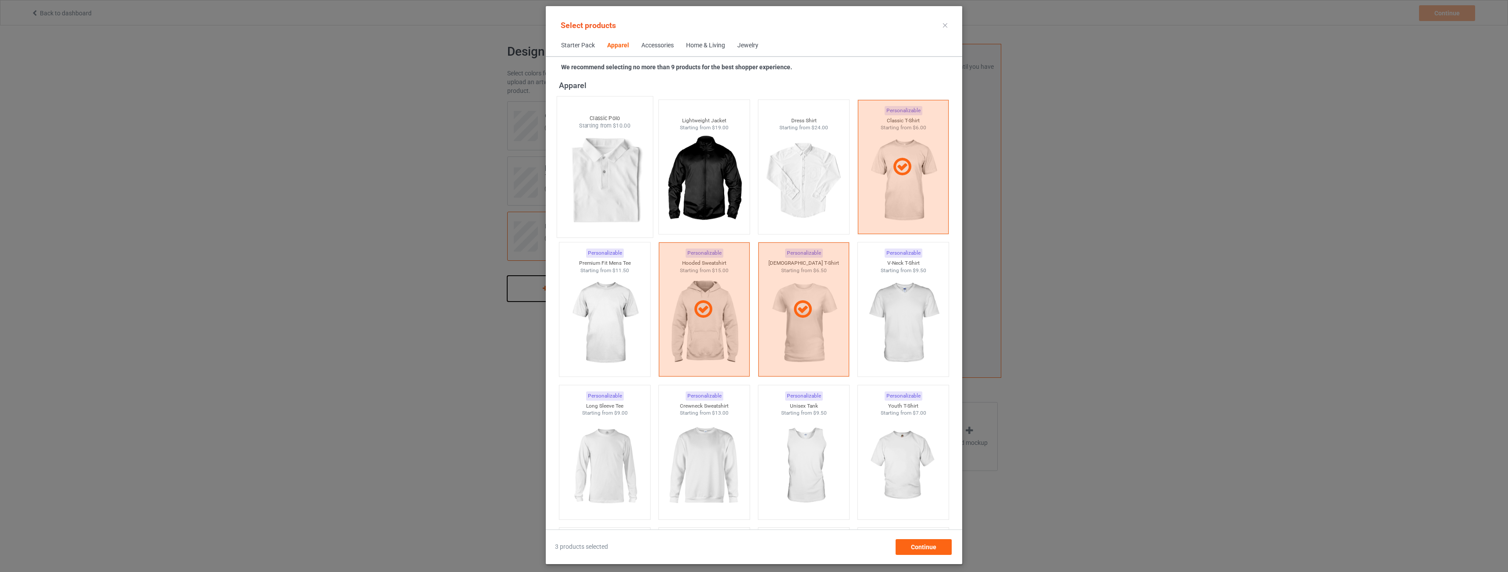 This screenshot has height=572, width=1508. Describe the element at coordinates (621, 413) in the screenshot. I see `span: $9.00` at that location.